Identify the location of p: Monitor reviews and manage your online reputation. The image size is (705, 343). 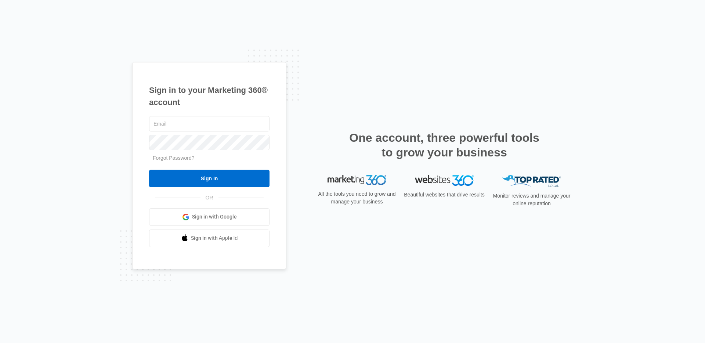
(532, 200).